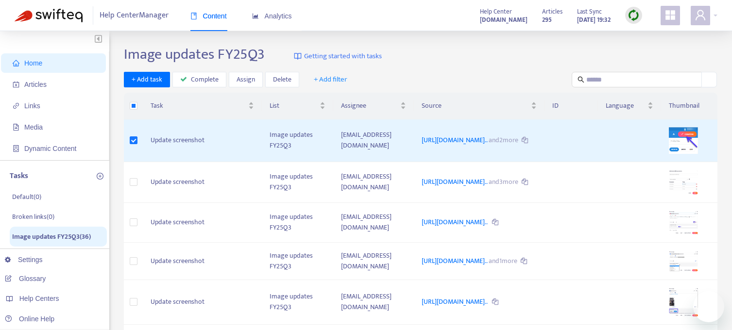 The image size is (732, 330). I want to click on span: List, so click(294, 106).